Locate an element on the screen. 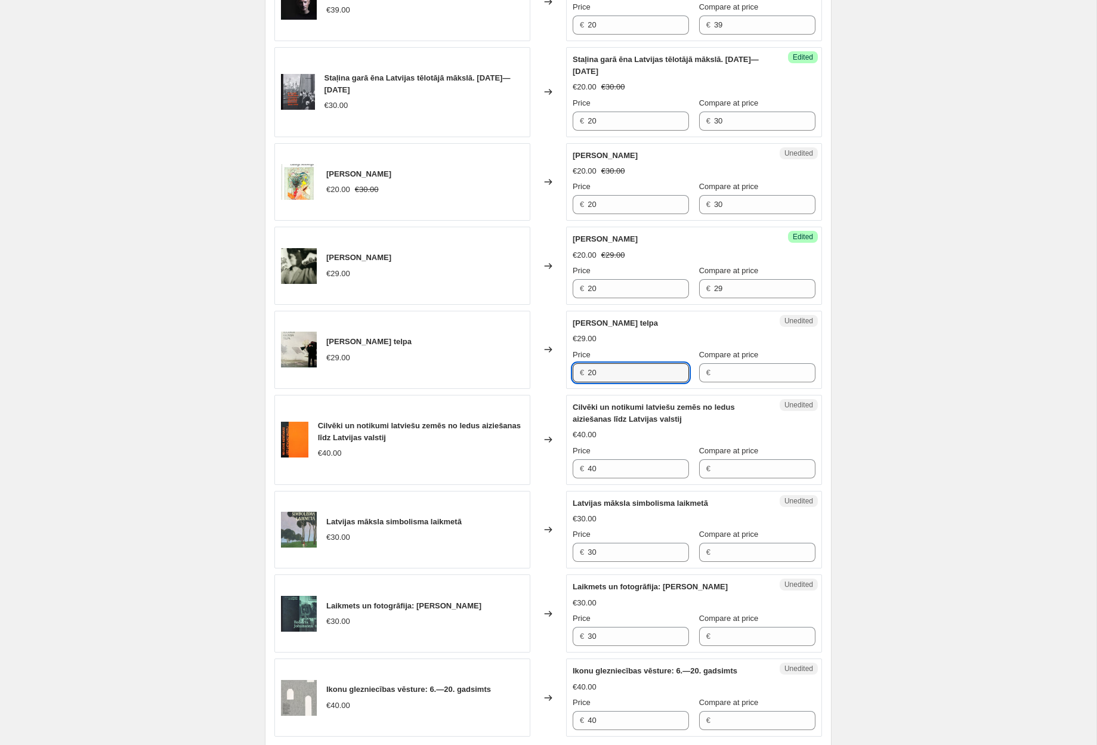 This screenshot has width=1097, height=745. img: Vaks700Shopify_80x.jpg is located at coordinates (298, 92).